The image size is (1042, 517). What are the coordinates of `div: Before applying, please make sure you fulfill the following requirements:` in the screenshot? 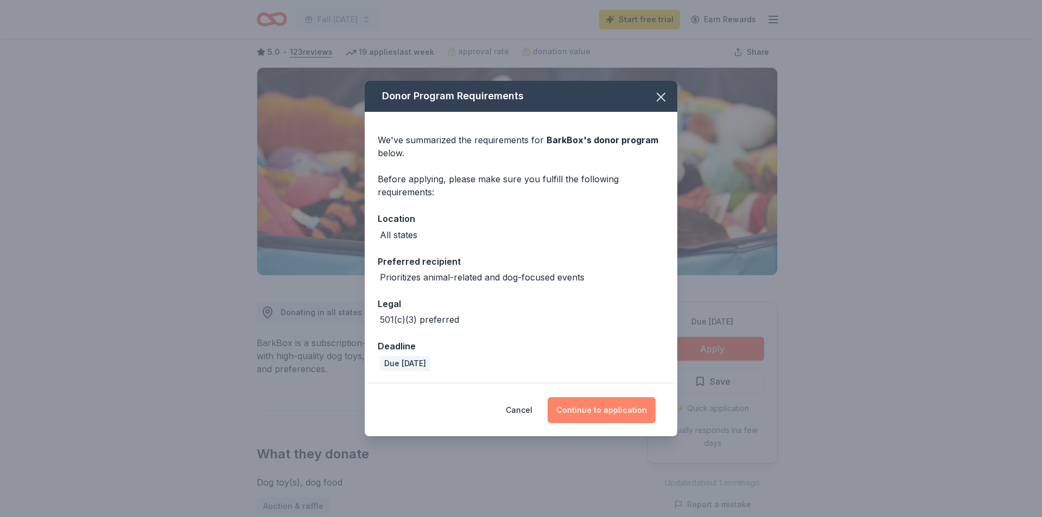 It's located at (521, 186).